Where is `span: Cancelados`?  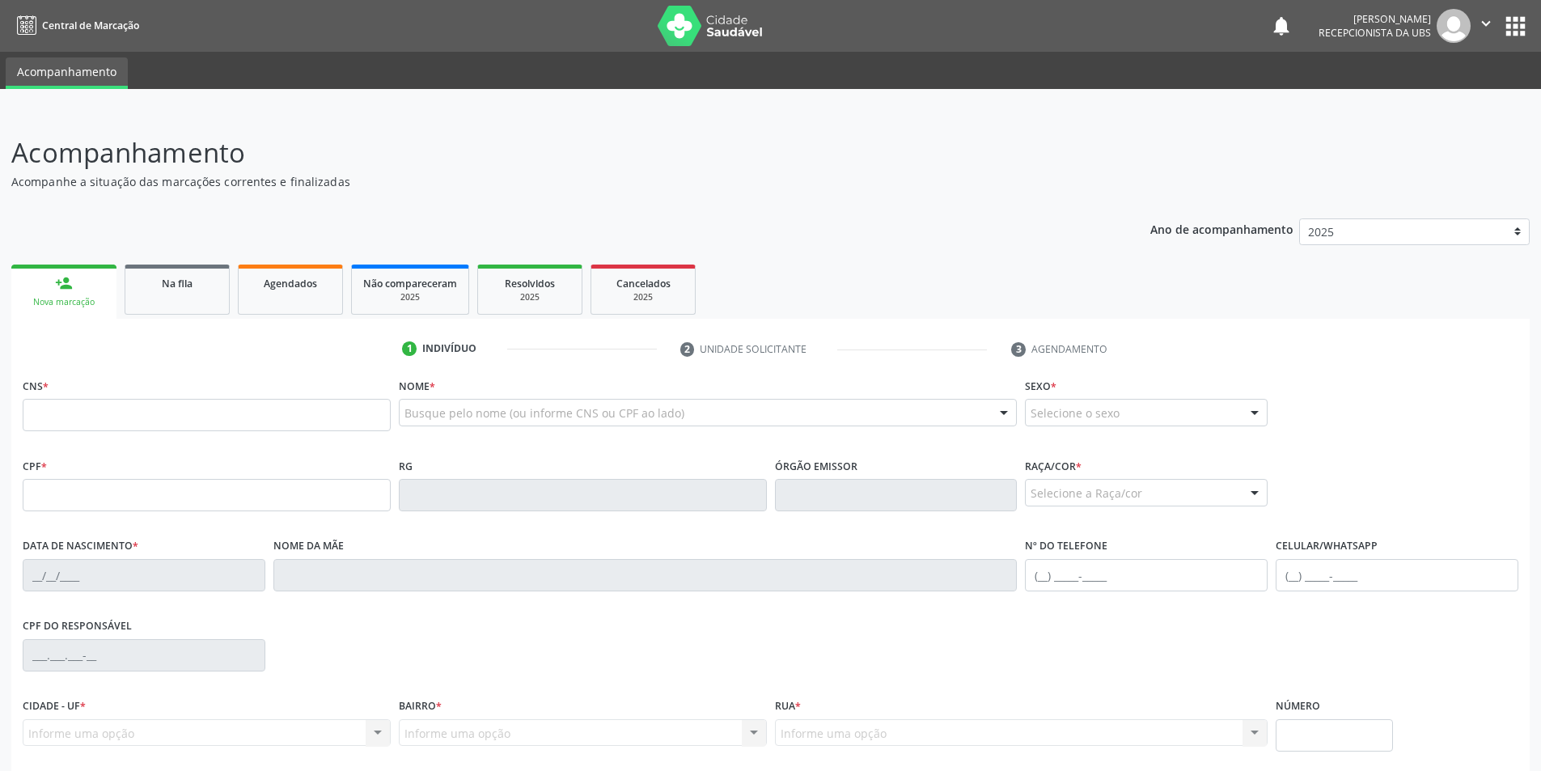 span: Cancelados is located at coordinates (643, 283).